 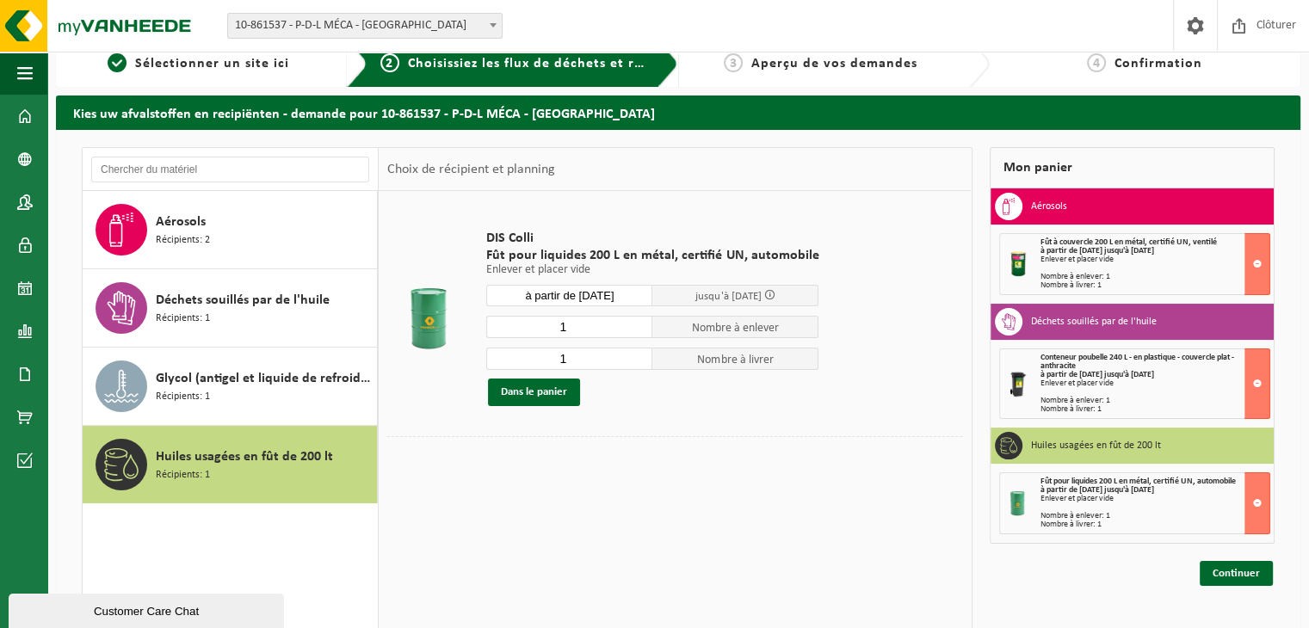 What do you see at coordinates (181, 222) in the screenshot?
I see `span: Aérosols` at bounding box center [181, 222].